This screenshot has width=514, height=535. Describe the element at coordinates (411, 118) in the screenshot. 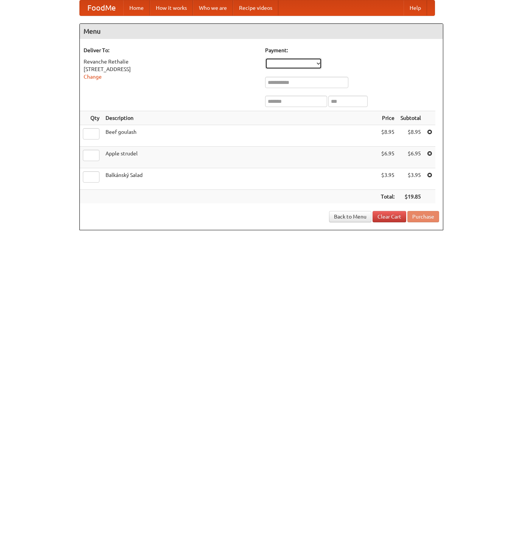

I see `th: Subtotal` at that location.